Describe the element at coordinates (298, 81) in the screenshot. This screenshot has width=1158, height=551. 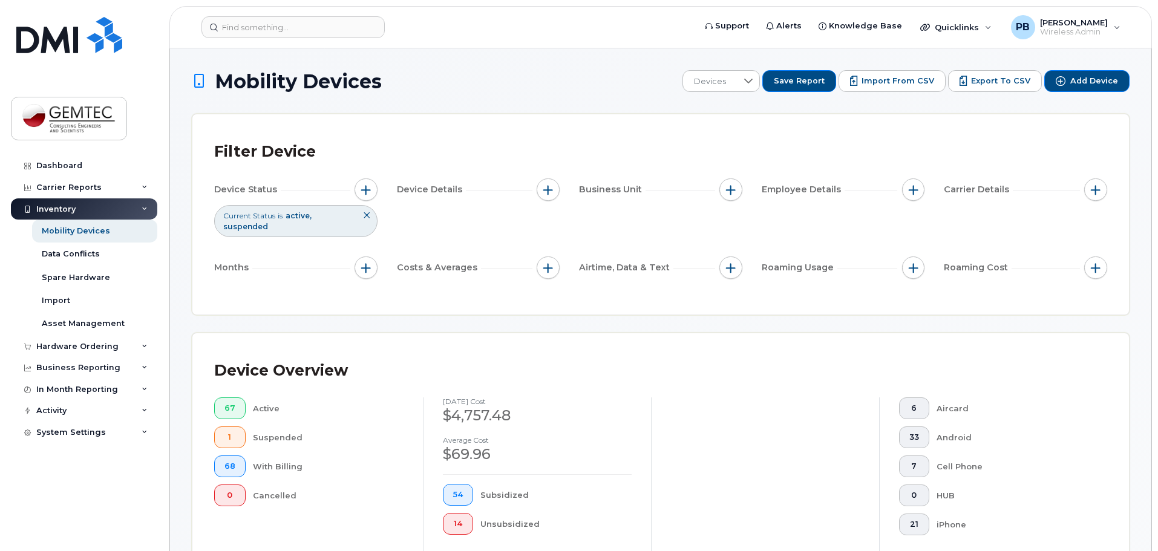
I see `span: Mobility Devices` at that location.